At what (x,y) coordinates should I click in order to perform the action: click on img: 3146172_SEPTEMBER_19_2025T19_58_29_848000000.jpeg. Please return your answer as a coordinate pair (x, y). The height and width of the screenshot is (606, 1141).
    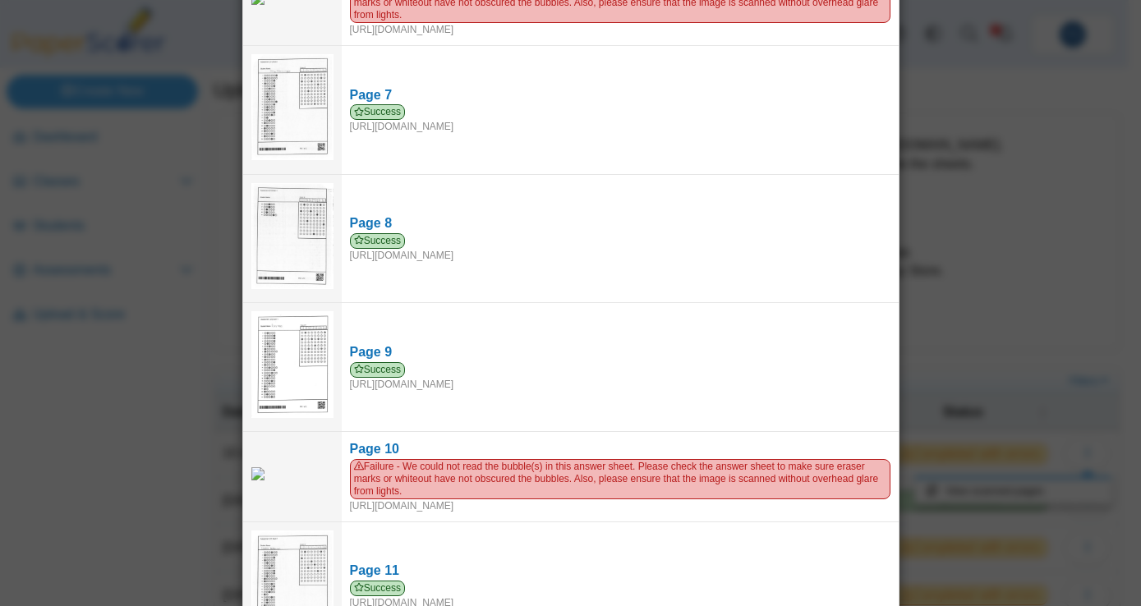
    Looking at the image, I should click on (293, 236).